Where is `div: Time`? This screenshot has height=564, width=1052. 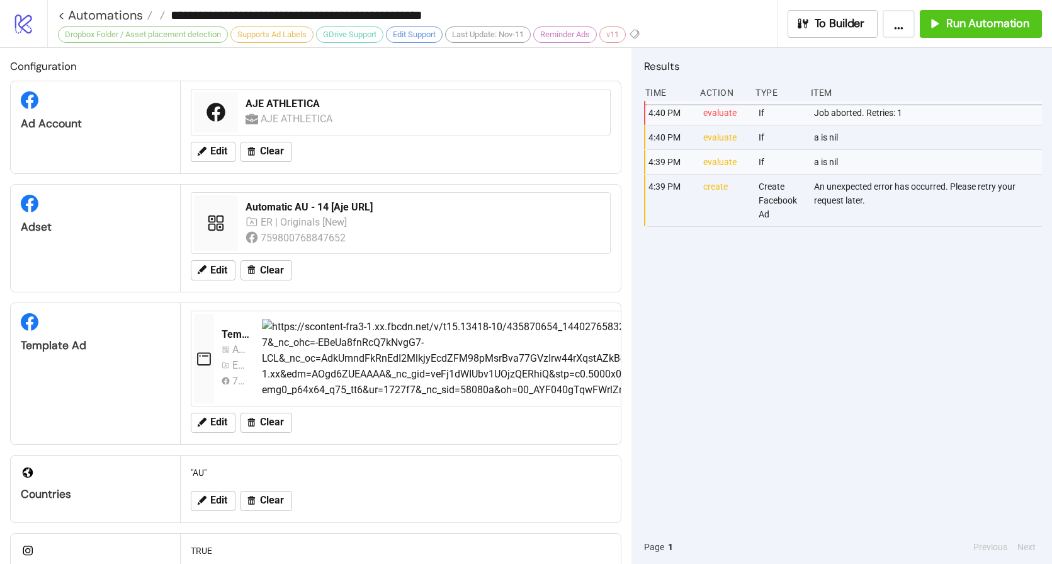 div: Time is located at coordinates (668, 93).